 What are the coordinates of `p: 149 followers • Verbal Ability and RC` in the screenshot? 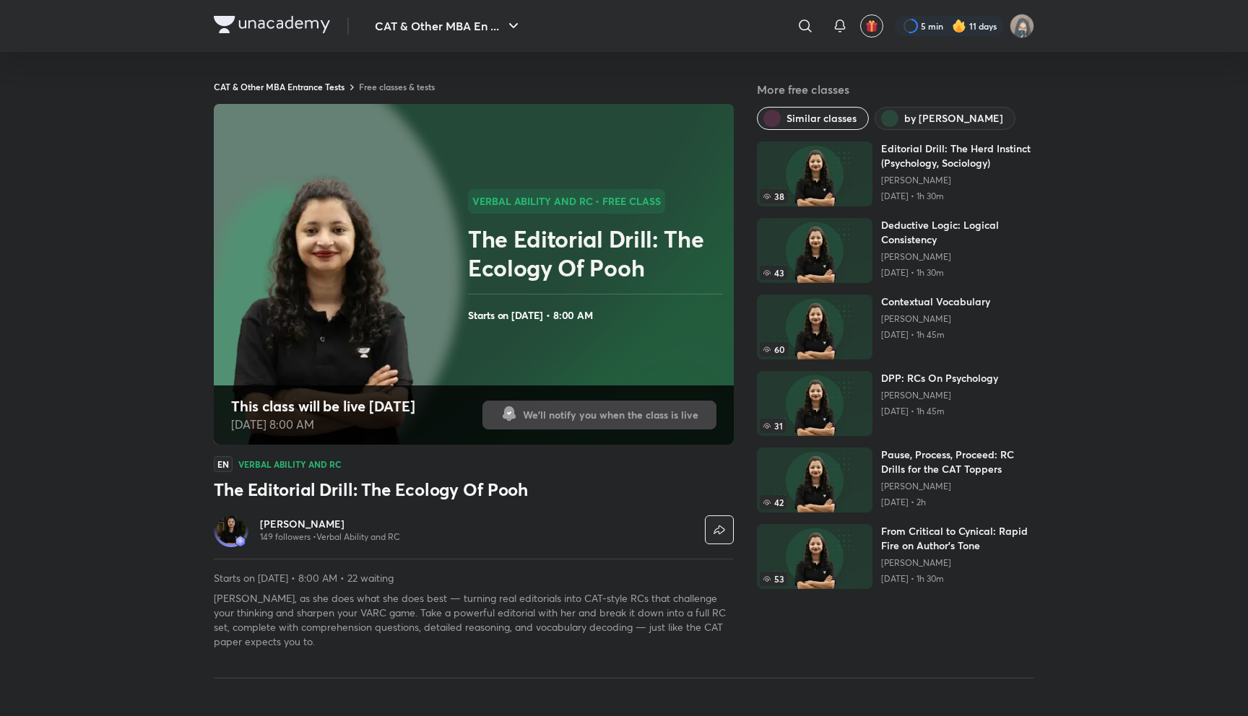 It's located at (330, 537).